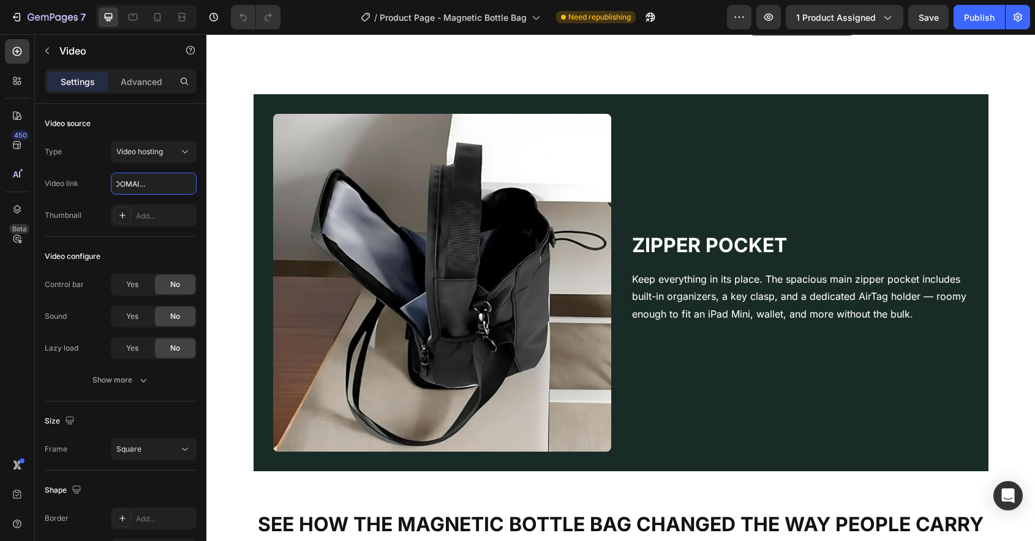 This screenshot has width=1035, height=541. I want to click on div: Border, so click(56, 519).